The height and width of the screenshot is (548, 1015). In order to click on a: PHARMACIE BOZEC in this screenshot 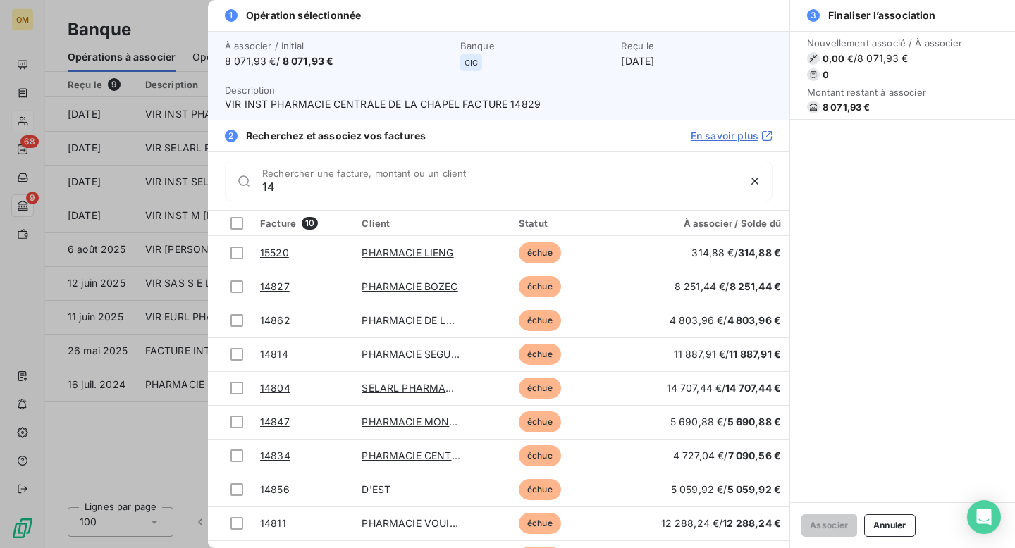, I will do `click(409, 286)`.